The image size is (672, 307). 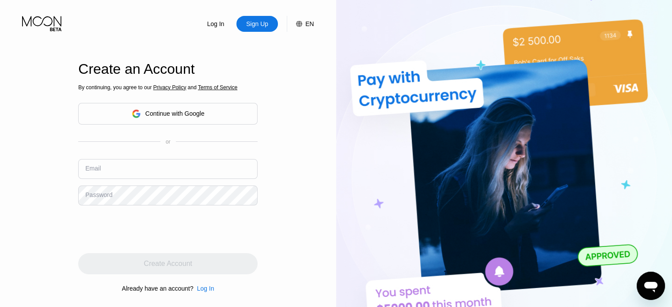 What do you see at coordinates (168, 69) in the screenshot?
I see `div: Create an Account` at bounding box center [168, 69].